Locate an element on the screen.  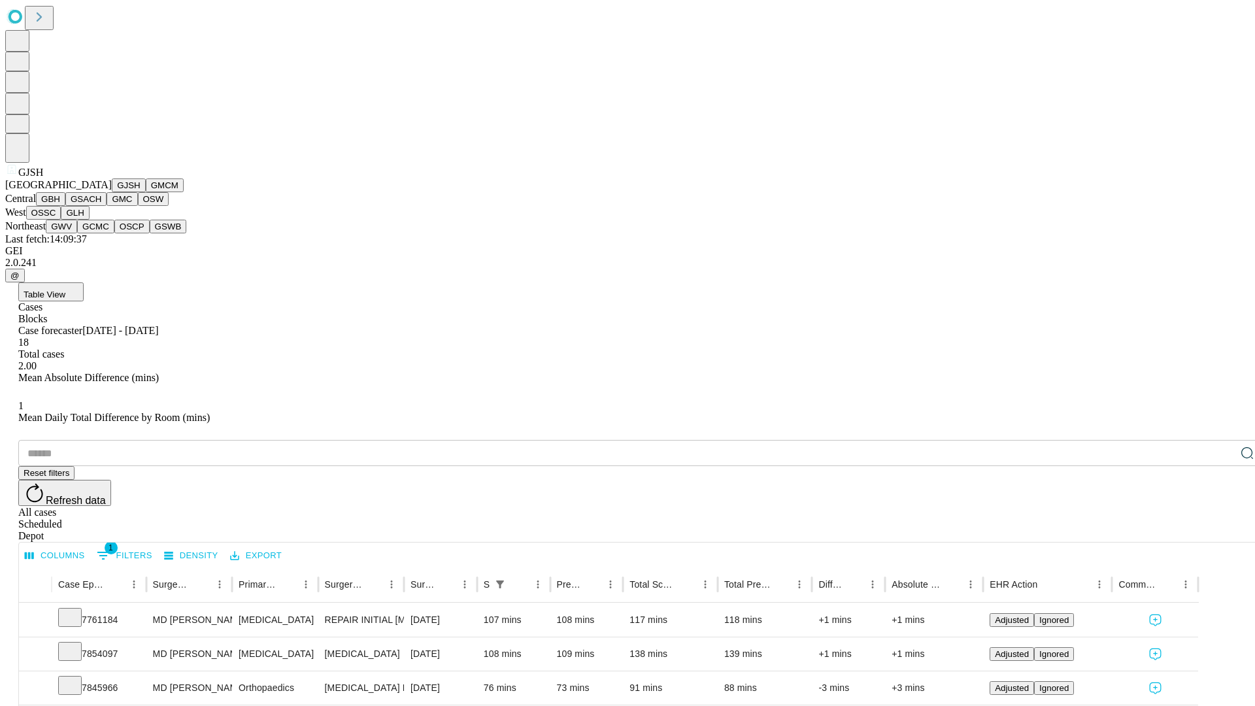
button: GBH is located at coordinates (50, 199).